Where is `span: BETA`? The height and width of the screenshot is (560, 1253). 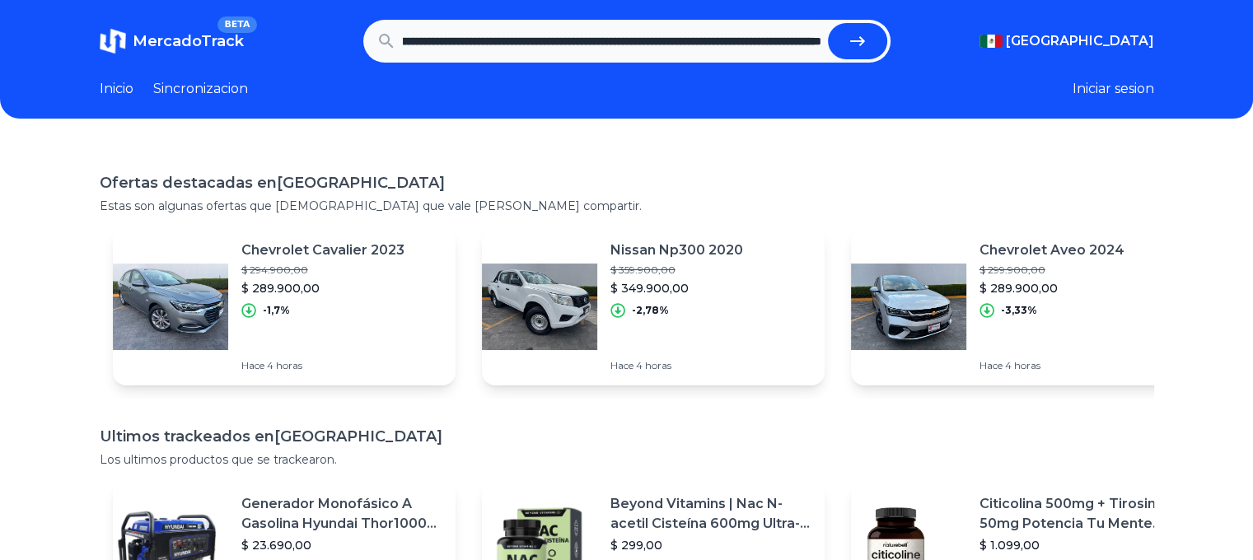
span: BETA is located at coordinates (236, 25).